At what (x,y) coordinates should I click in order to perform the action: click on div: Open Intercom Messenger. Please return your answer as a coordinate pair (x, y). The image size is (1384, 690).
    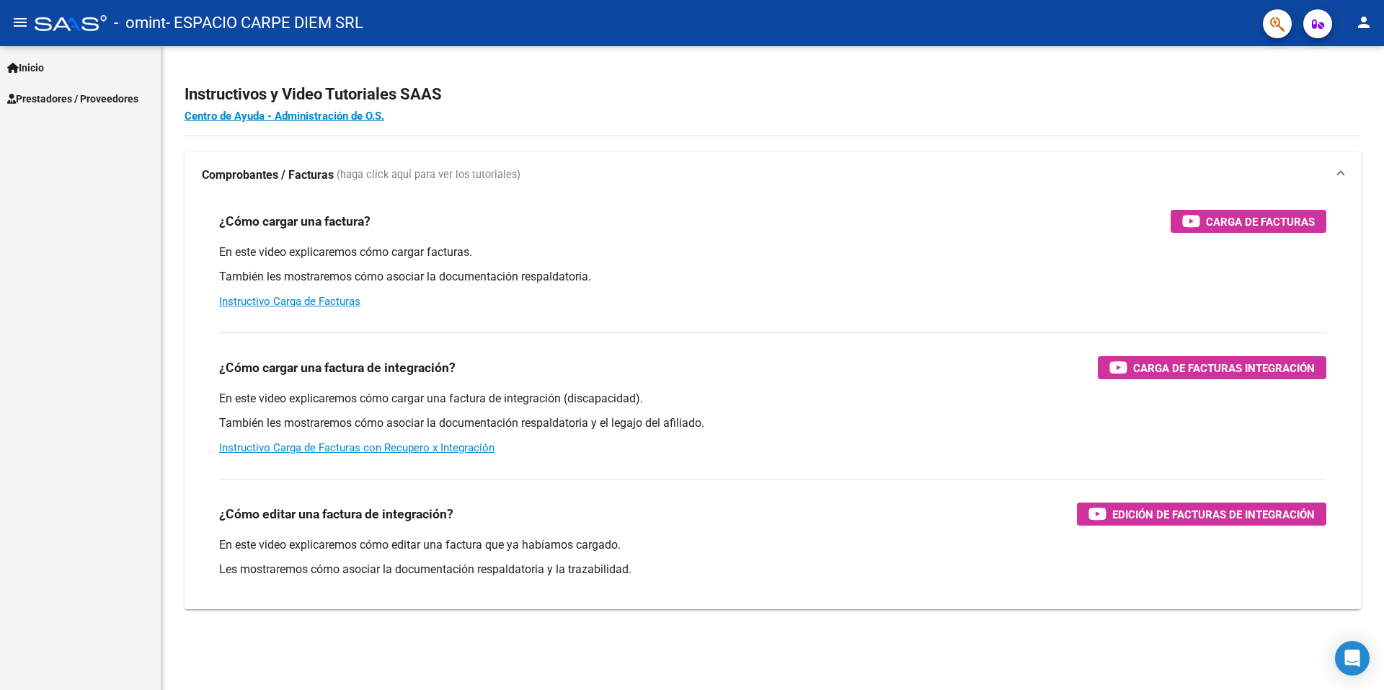
    Looking at the image, I should click on (1353, 658).